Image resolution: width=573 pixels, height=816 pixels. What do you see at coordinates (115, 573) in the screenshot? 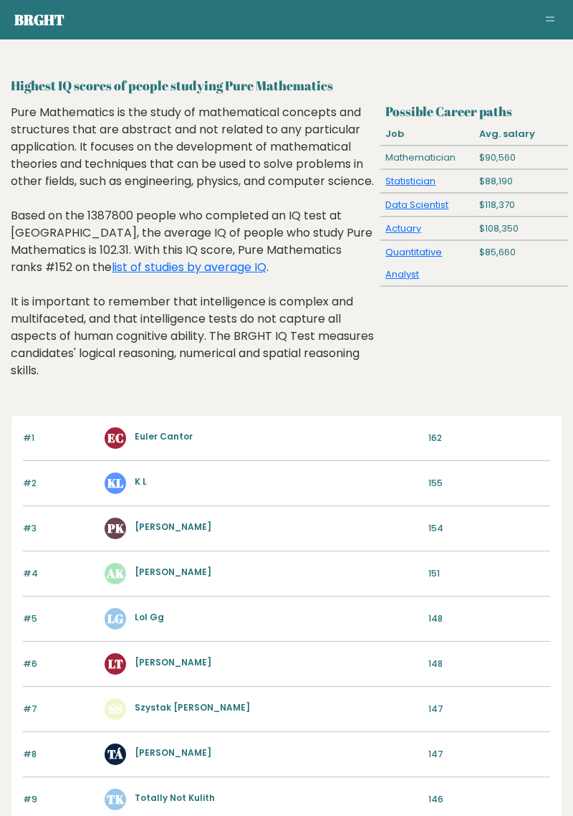
I see `text: AK` at bounding box center [115, 573].